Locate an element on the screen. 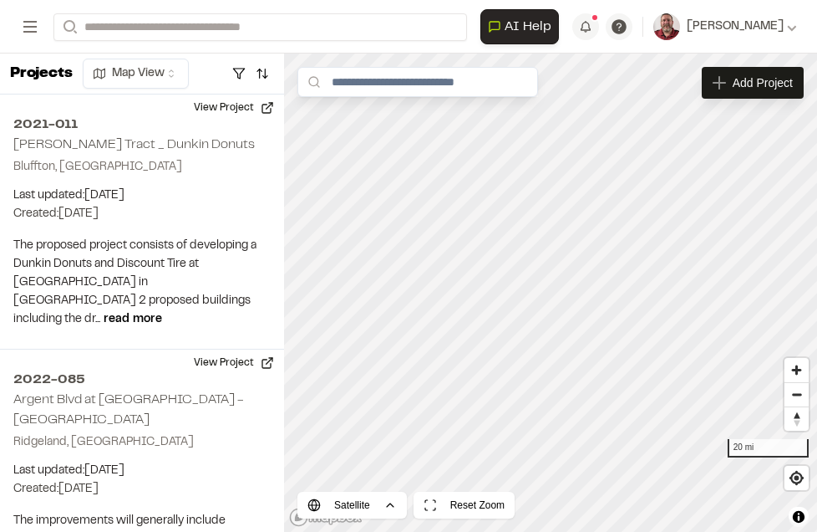  button: Satellite is located at coordinates (352, 505).